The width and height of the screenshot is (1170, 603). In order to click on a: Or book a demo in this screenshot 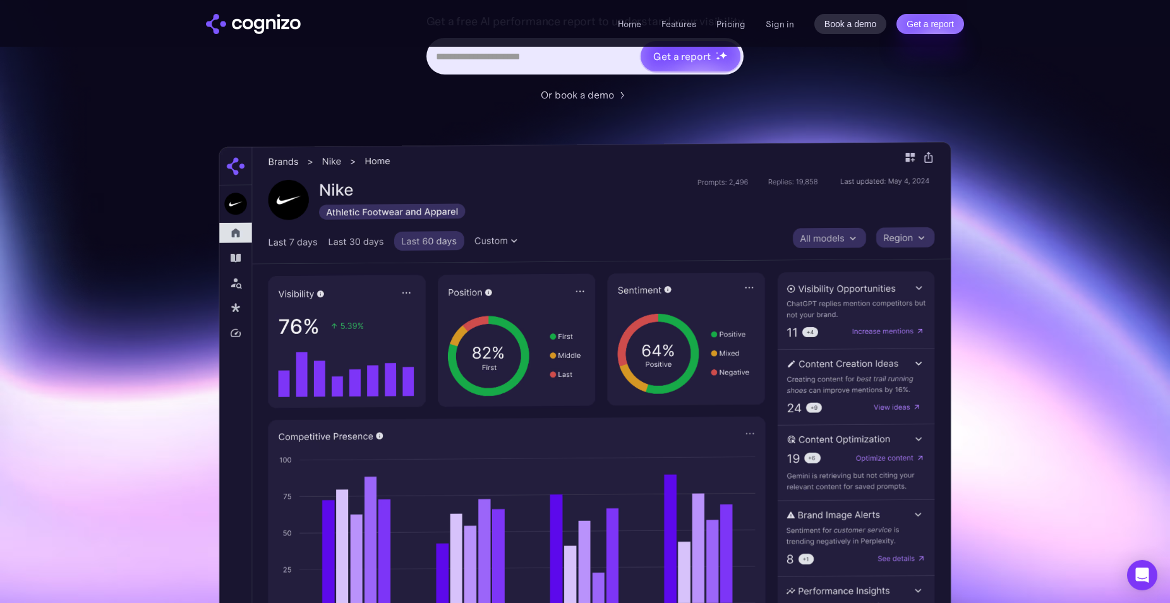, I will do `click(585, 95)`.